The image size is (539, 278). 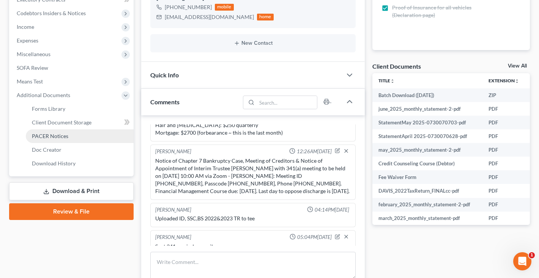 I want to click on td: ZIP, so click(x=504, y=95).